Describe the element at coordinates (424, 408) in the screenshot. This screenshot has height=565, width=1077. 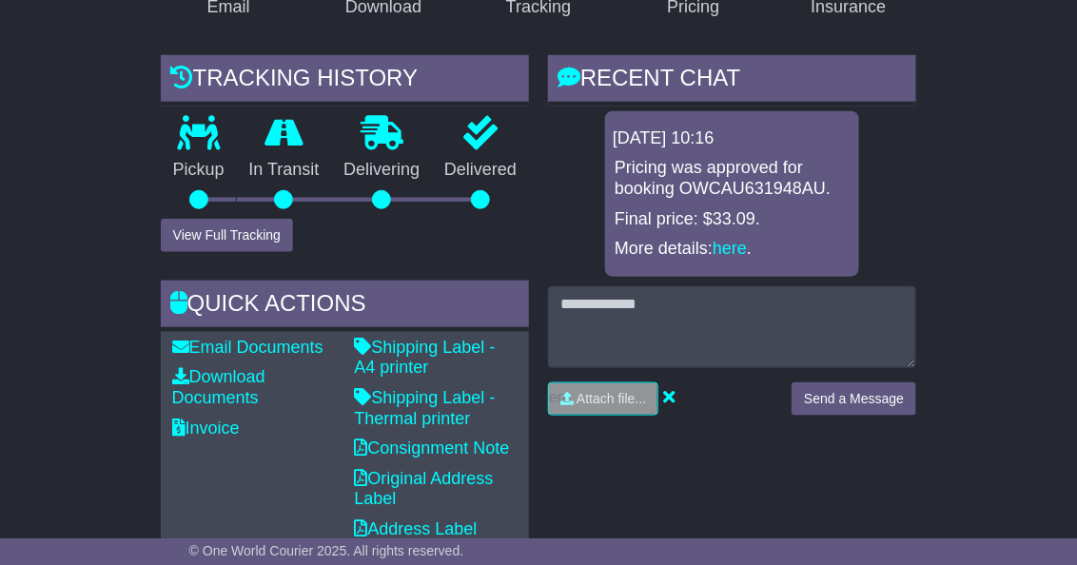
I see `a: Shipping Label - Thermal printer` at that location.